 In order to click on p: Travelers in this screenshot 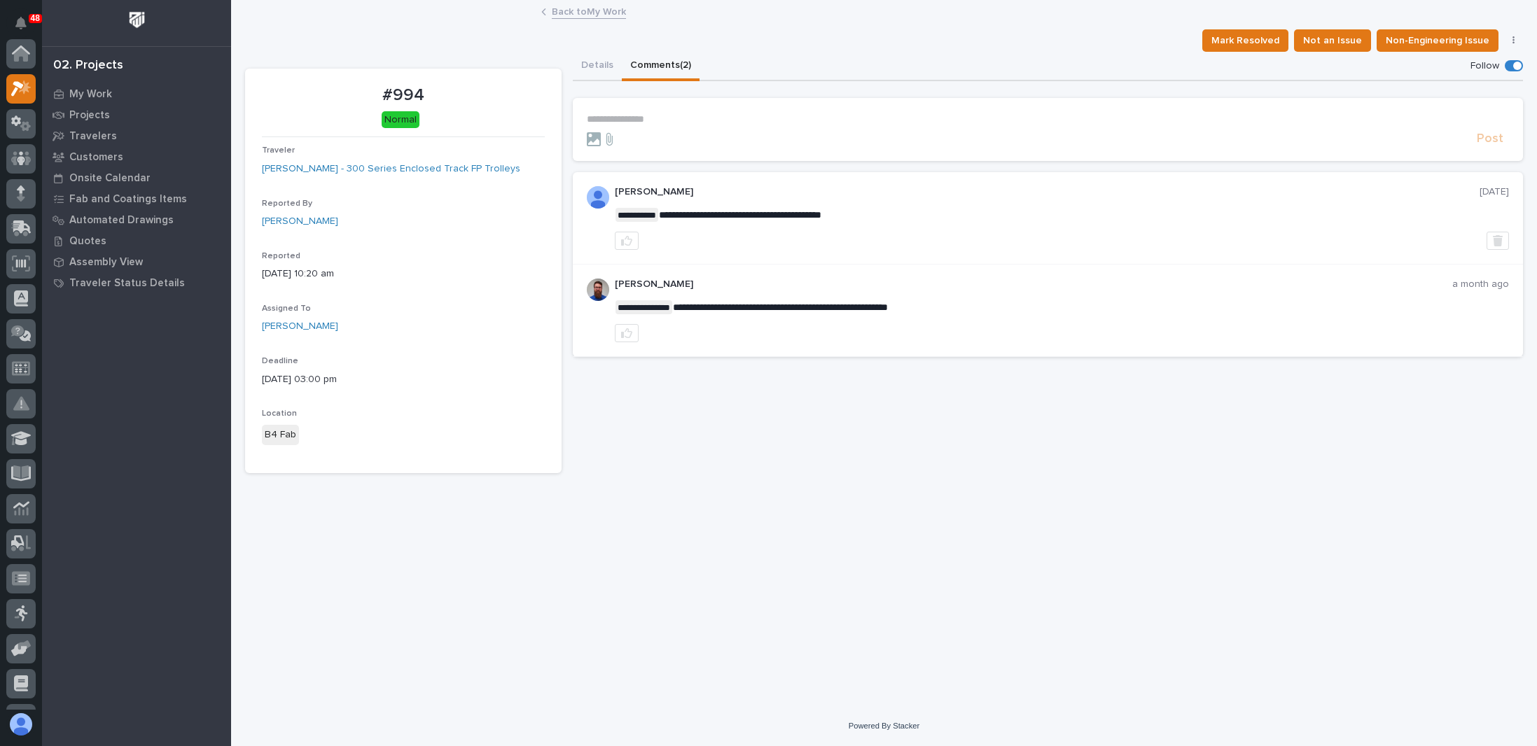, I will do `click(93, 137)`.